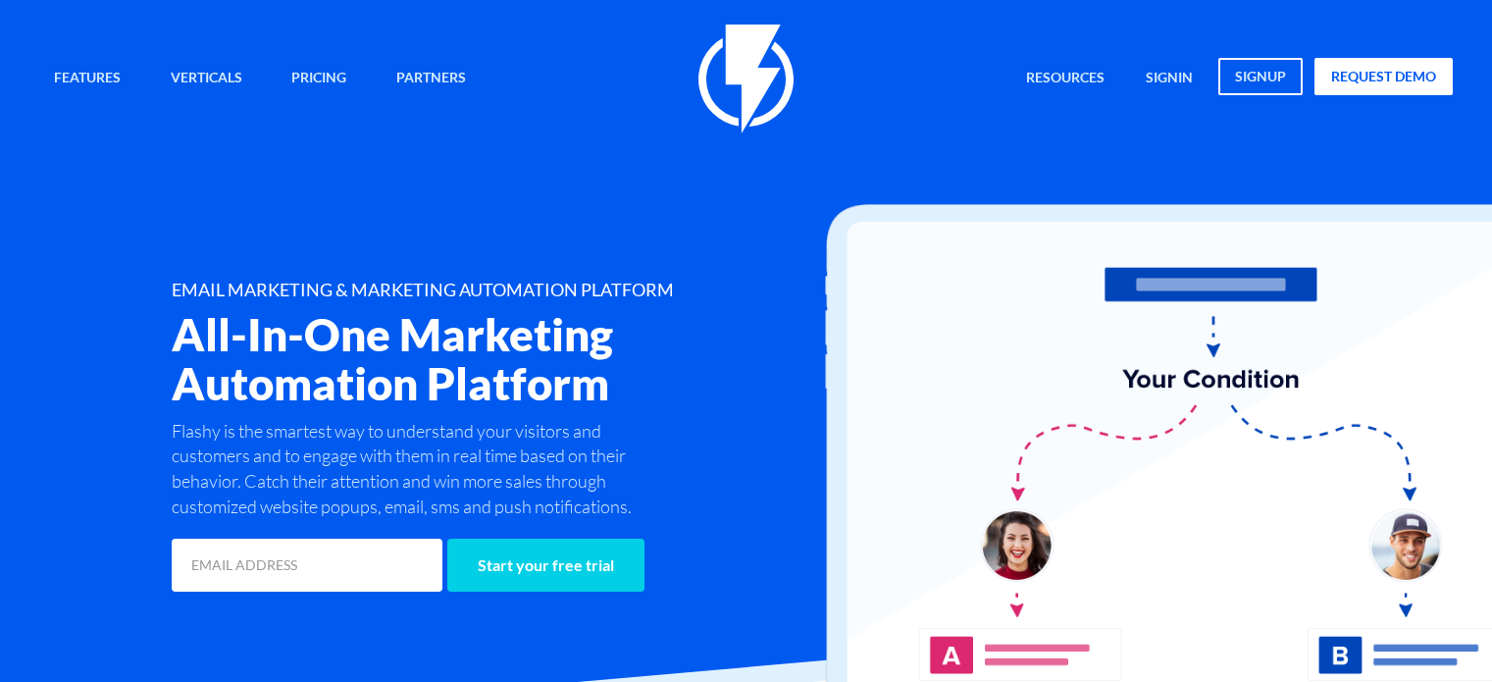  What do you see at coordinates (307, 565) in the screenshot?
I see `input: EMAIL ADDRESS` at bounding box center [307, 565].